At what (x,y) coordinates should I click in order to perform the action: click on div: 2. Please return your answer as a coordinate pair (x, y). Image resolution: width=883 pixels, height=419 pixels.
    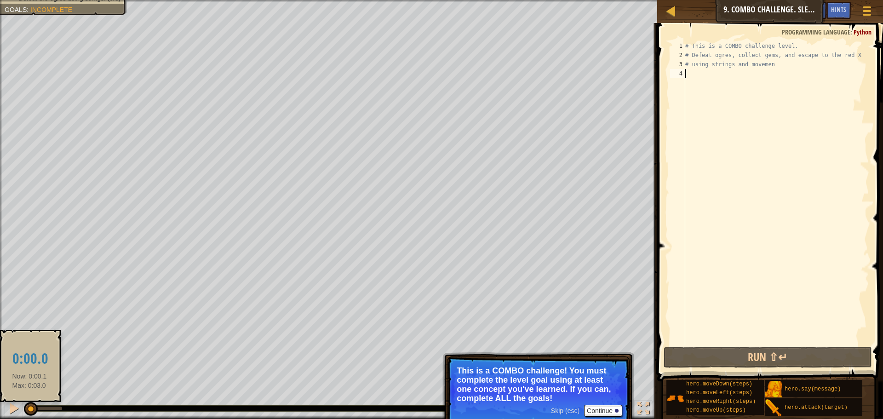
    Looking at the image, I should click on (677, 55).